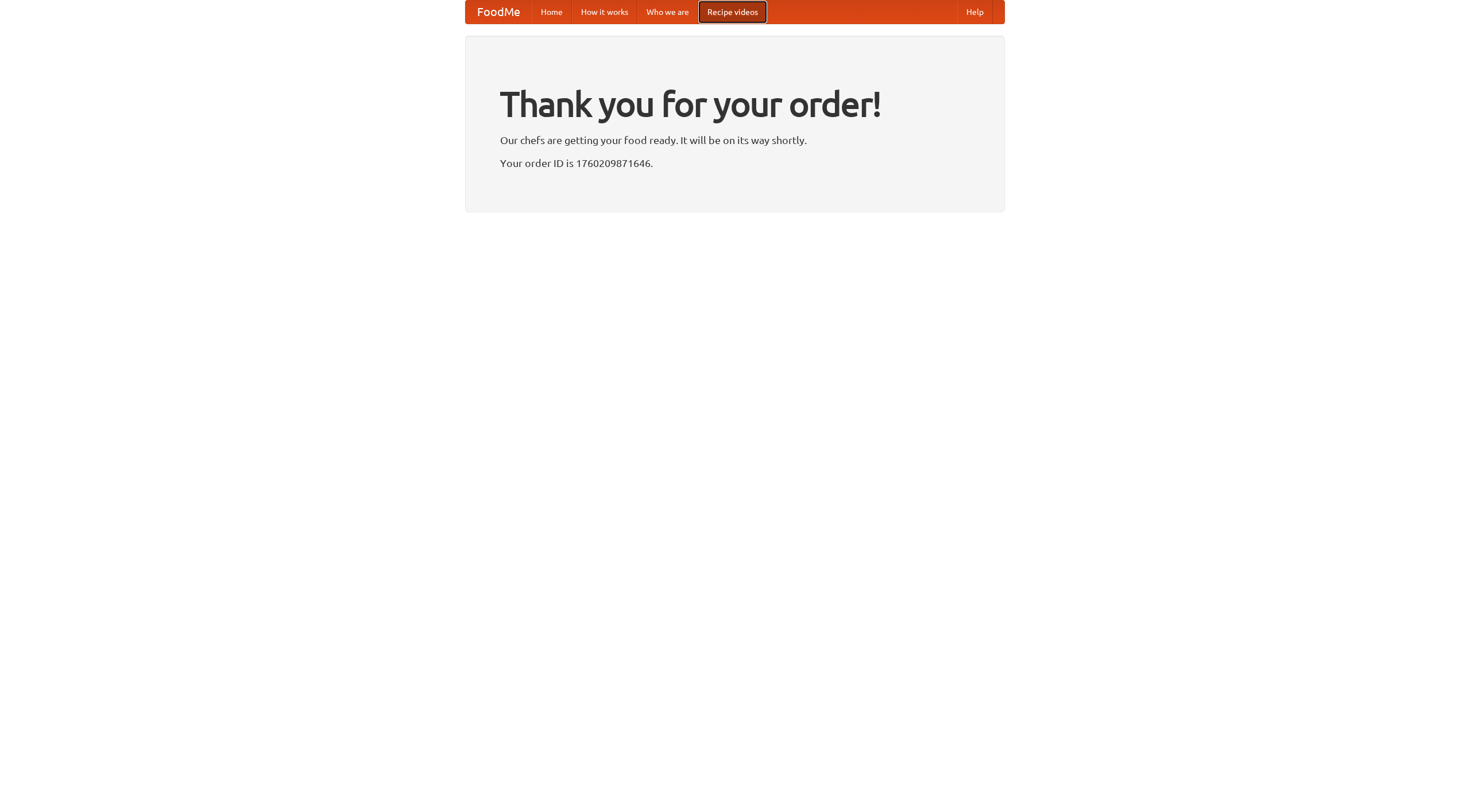  I want to click on a: Who we are, so click(668, 12).